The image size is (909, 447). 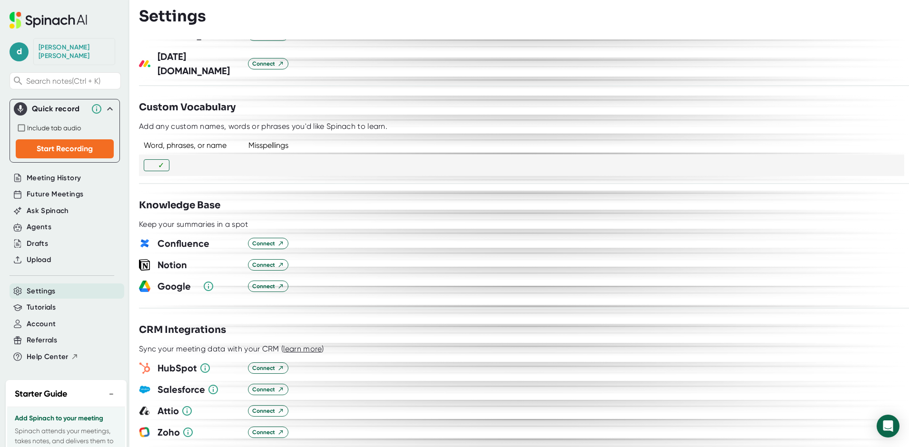 I want to click on img: notion-logo.a88433b7742b57808d88766775496112.svg, so click(x=145, y=265).